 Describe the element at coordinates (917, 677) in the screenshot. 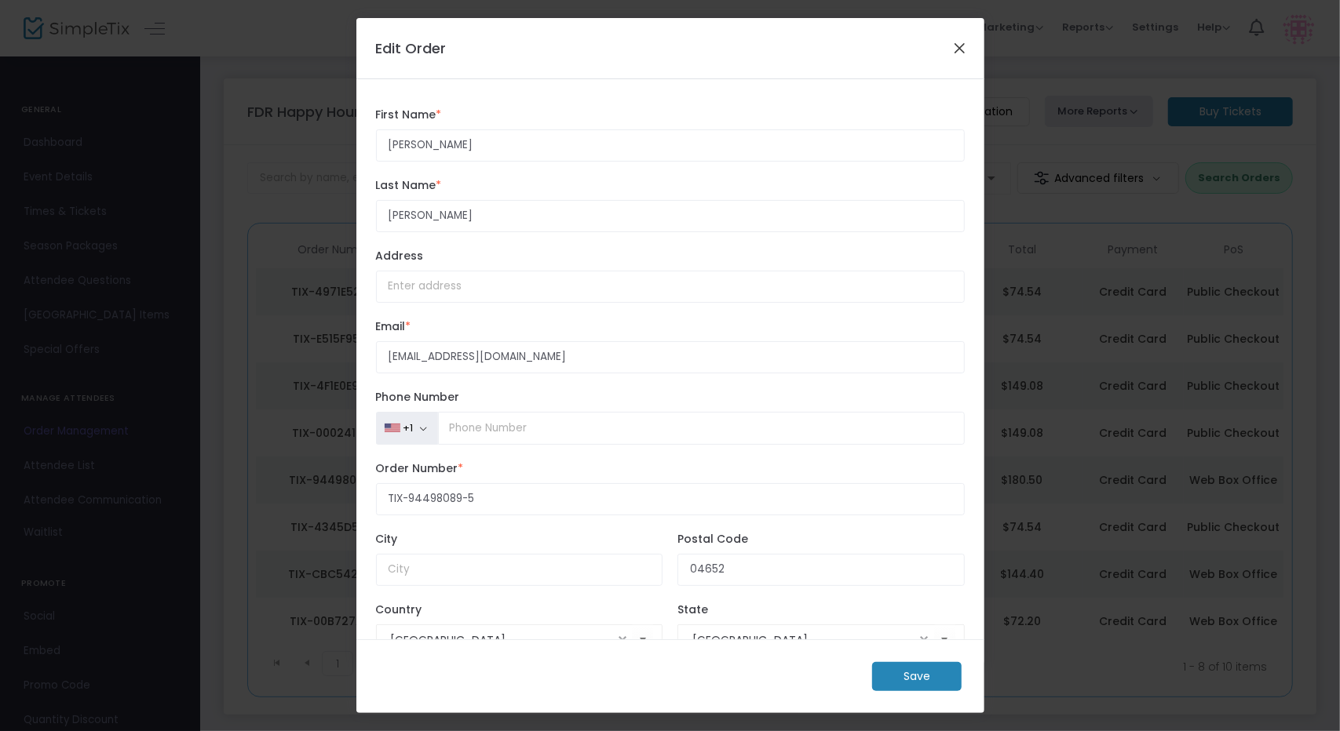

I see `m-button: Save` at that location.